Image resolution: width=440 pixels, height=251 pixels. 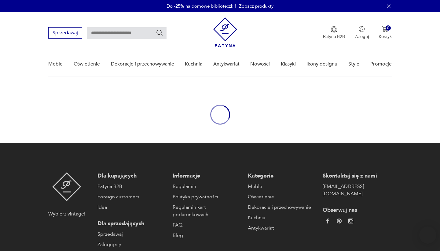 I want to click on div: 0, so click(x=388, y=28).